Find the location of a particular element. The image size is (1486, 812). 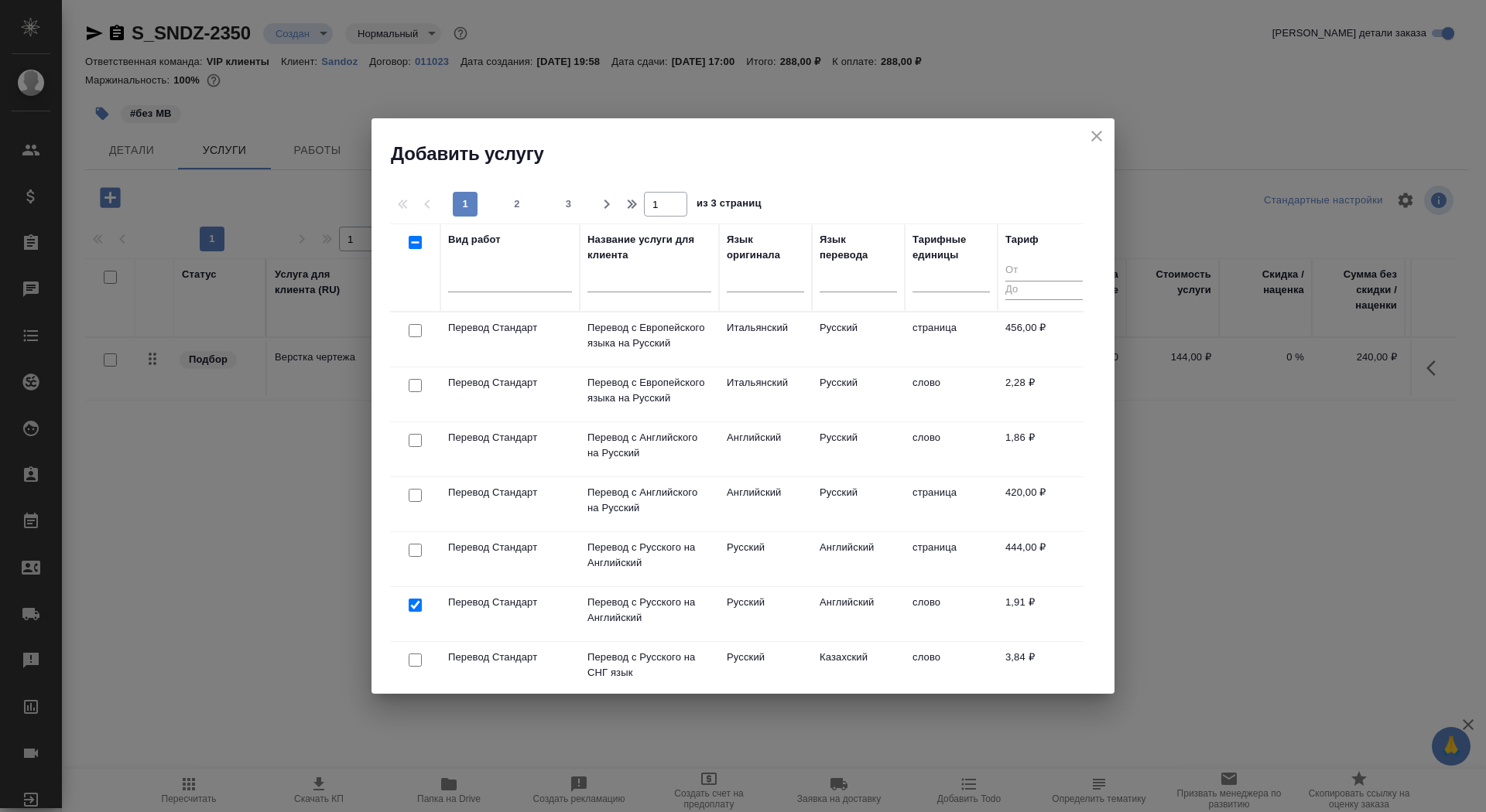

span: из 3 страниц is located at coordinates (729, 205).